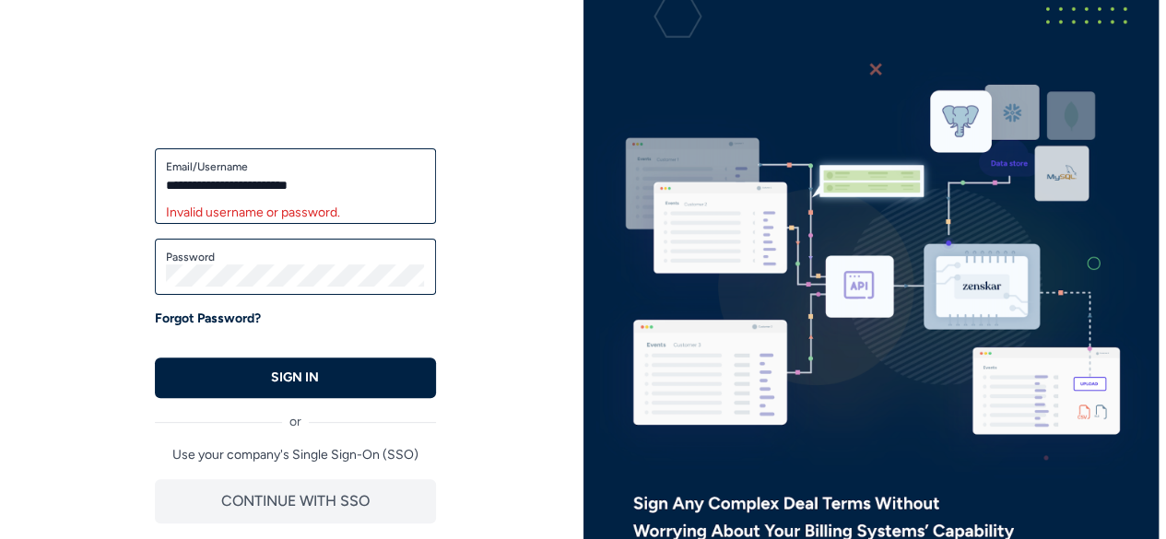 This screenshot has width=1166, height=539. I want to click on p: Forgot Password?, so click(207, 319).